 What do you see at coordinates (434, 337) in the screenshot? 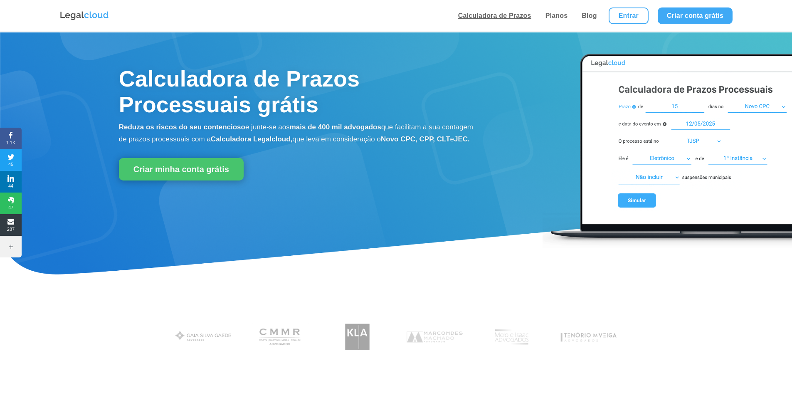
I see `img: Marcondes Machado Advogados utilizam a Legalcloud` at bounding box center [434, 337].